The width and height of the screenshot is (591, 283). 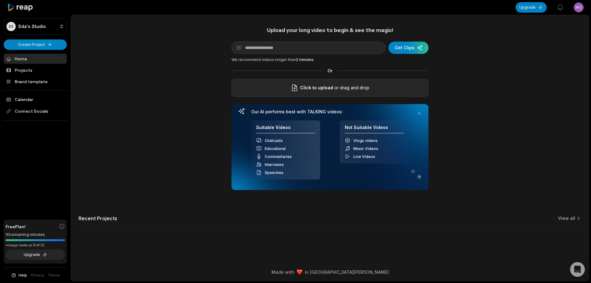 What do you see at coordinates (316, 88) in the screenshot?
I see `span: Click to upload` at bounding box center [316, 88].